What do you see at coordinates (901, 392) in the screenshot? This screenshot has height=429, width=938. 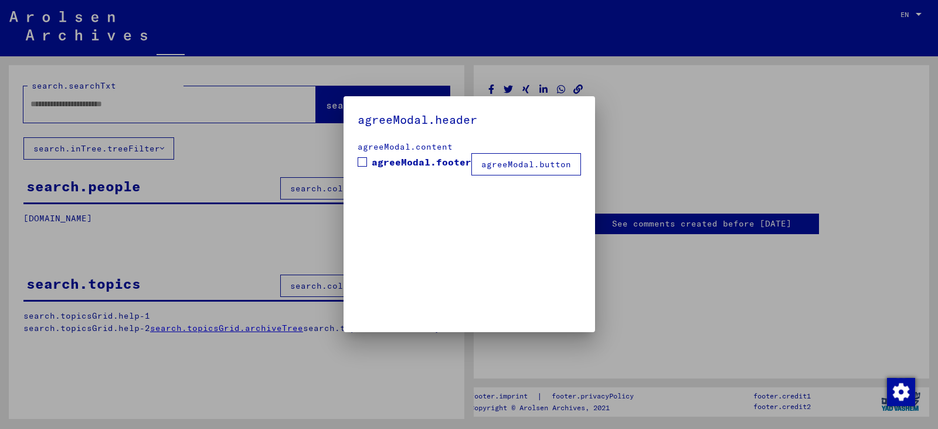 I see `img: Change consent` at bounding box center [901, 392].